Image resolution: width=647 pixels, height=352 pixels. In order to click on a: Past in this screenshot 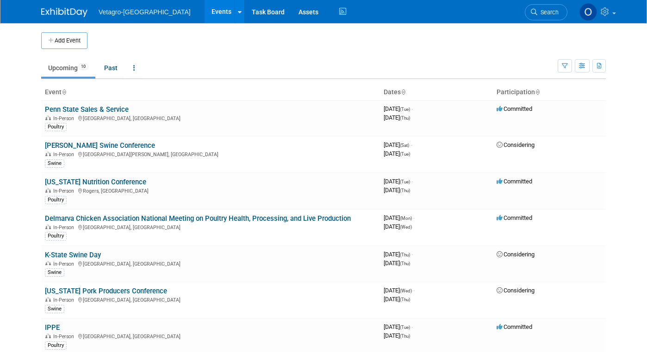, I will do `click(111, 68)`.